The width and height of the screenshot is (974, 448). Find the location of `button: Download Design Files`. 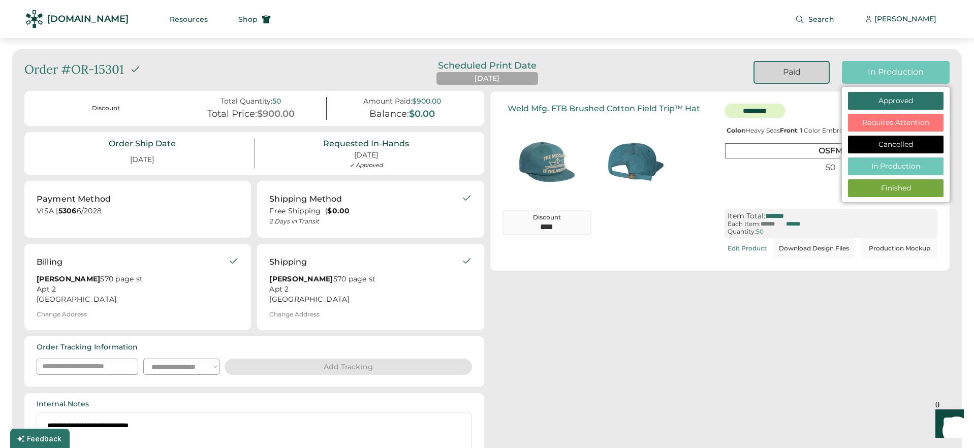

button: Download Design Files is located at coordinates (814, 248).